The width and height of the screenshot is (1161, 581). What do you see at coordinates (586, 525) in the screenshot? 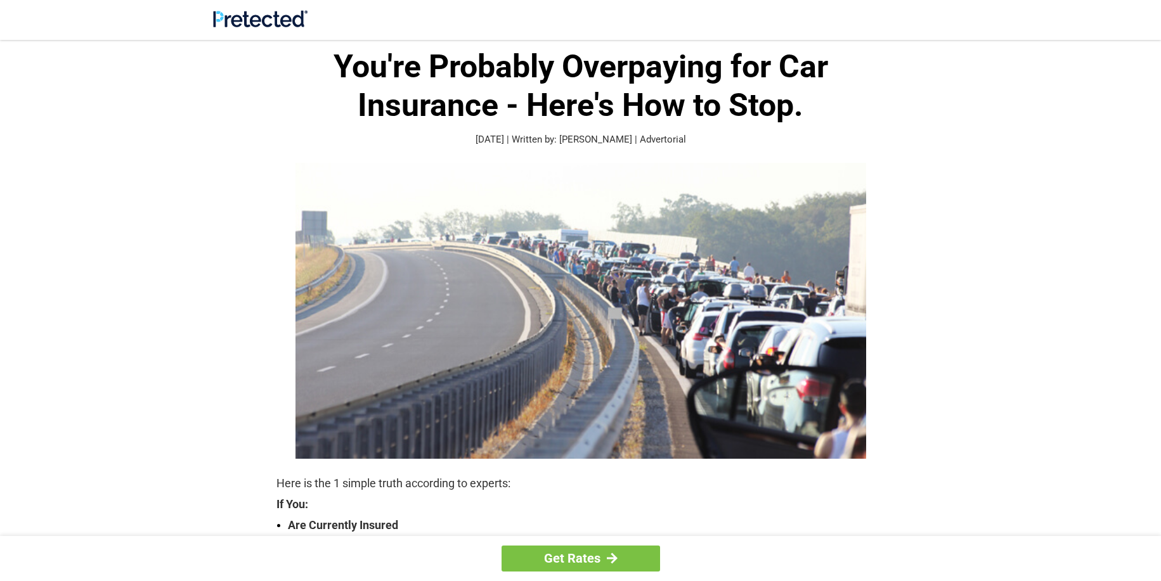
I see `strong: Are Currently Insured` at bounding box center [586, 525].